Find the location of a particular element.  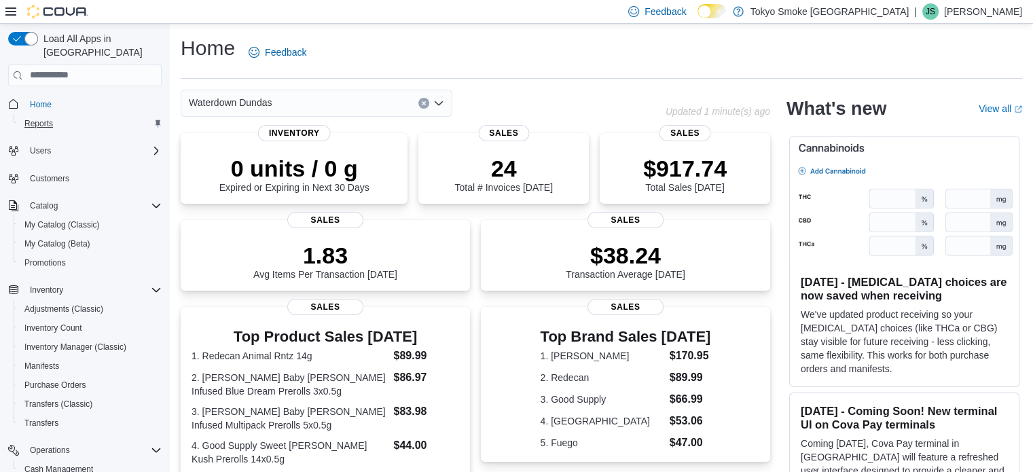

span: Inventory Count is located at coordinates (90, 328).